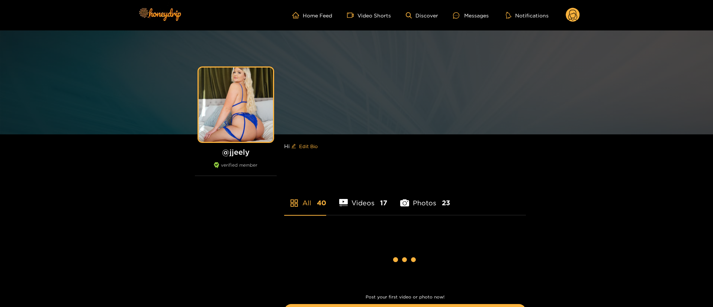 The width and height of the screenshot is (713, 307). I want to click on li: All, so click(305, 198).